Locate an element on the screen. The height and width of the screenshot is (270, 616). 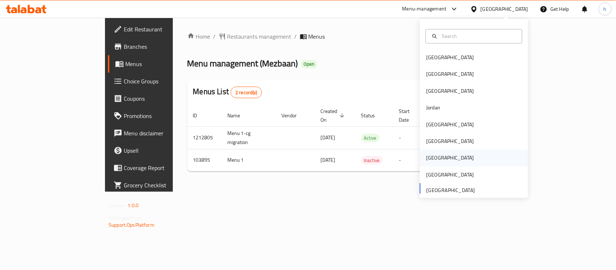
span: Vendor is located at coordinates (294, 115).